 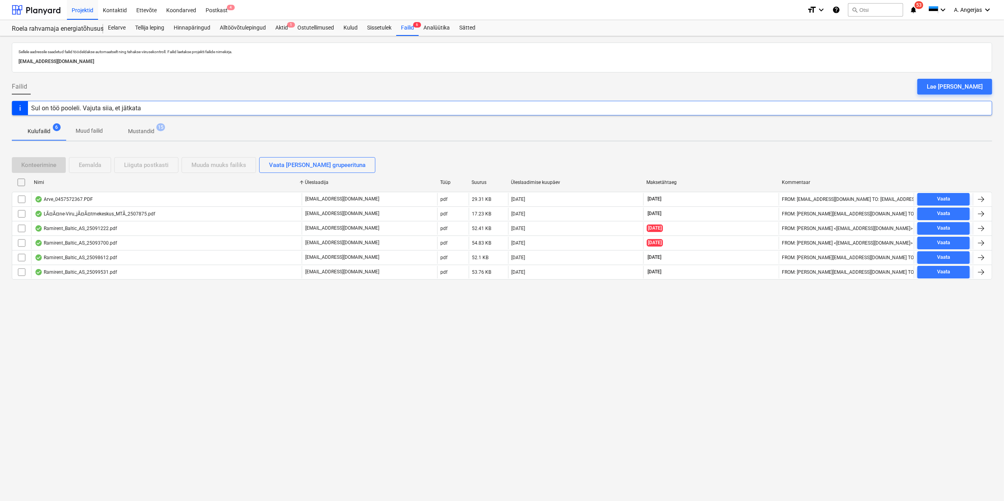 What do you see at coordinates (76, 272) in the screenshot?
I see `div: Ramirent_Baltic_AS_25099531.pdf` at bounding box center [76, 272].